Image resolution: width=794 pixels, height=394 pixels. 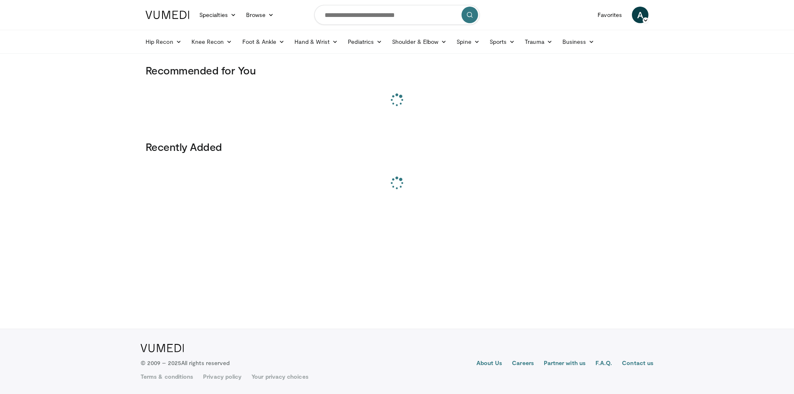 What do you see at coordinates (205, 363) in the screenshot?
I see `span: All rights reserved` at bounding box center [205, 363].